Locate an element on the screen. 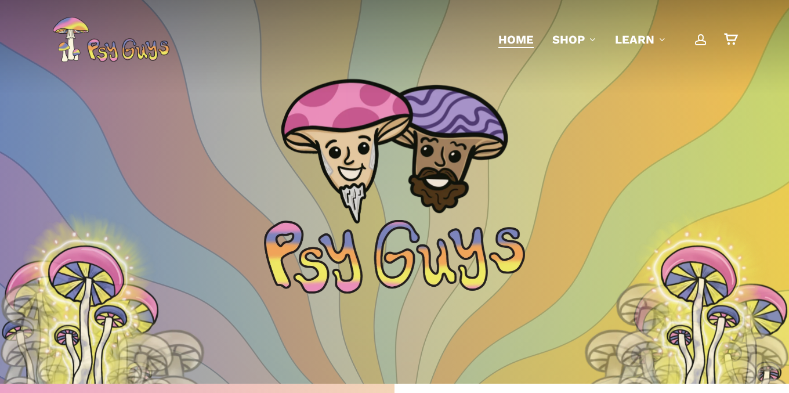  a: Learn is located at coordinates (641, 39).